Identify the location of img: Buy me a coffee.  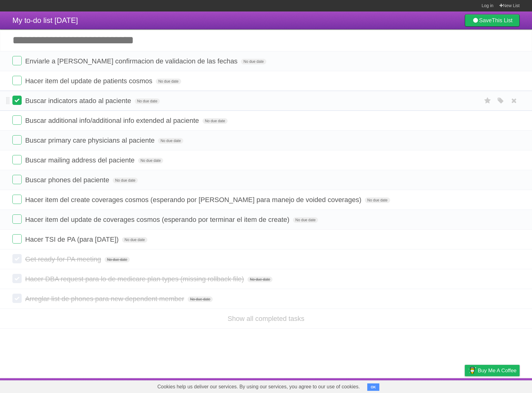
(472, 371).